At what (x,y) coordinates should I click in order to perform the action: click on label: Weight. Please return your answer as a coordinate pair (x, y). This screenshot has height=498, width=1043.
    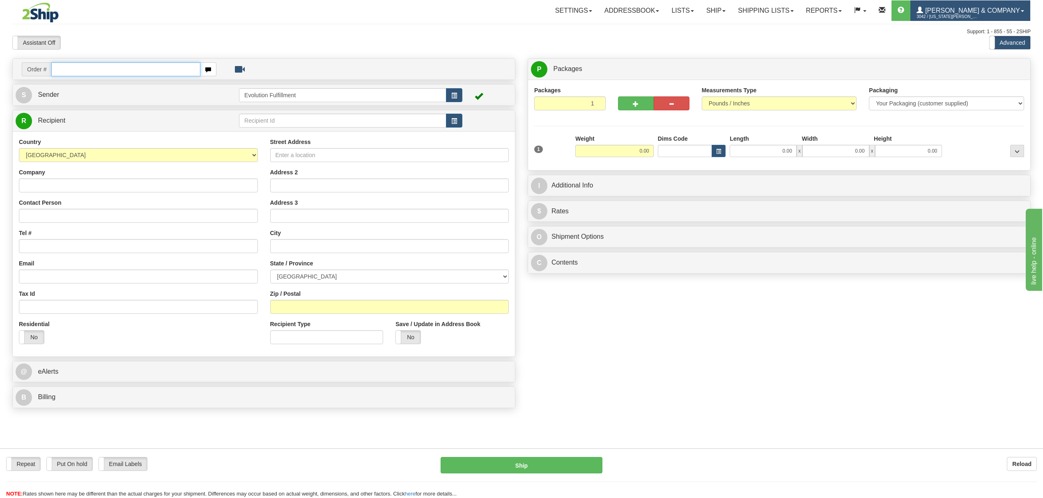
    Looking at the image, I should click on (585, 139).